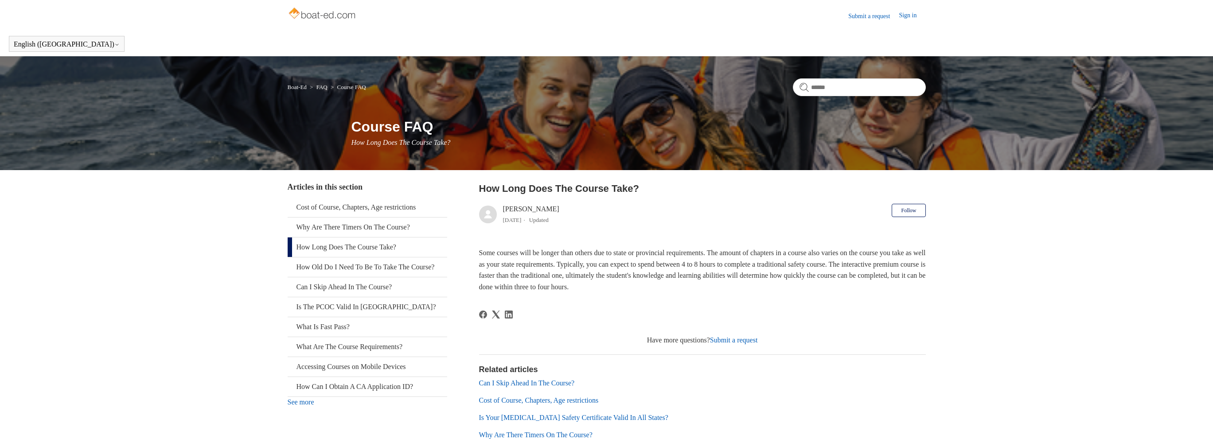  What do you see at coordinates (703, 340) in the screenshot?
I see `div: Have more questions?` at bounding box center [703, 340].